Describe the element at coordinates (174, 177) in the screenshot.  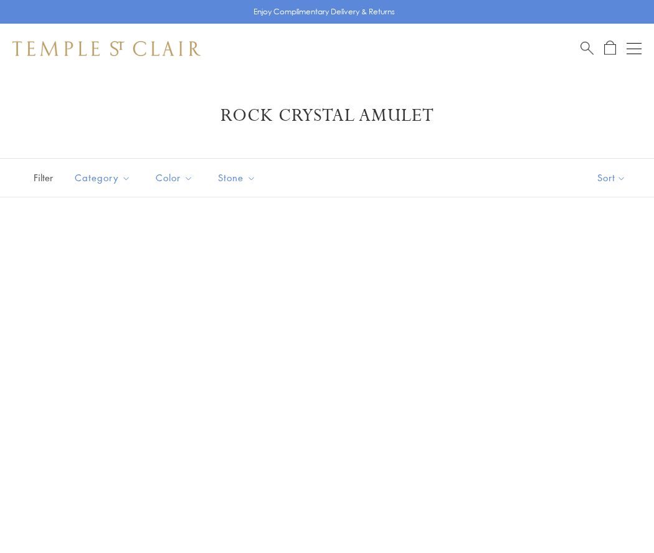
I see `button: Color` at that location.